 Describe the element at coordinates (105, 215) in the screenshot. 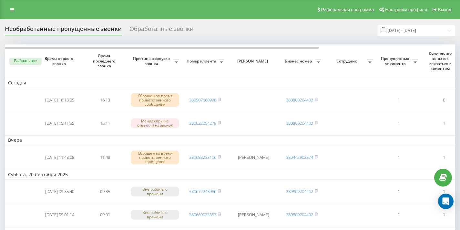

I see `td: 09:01` at that location.